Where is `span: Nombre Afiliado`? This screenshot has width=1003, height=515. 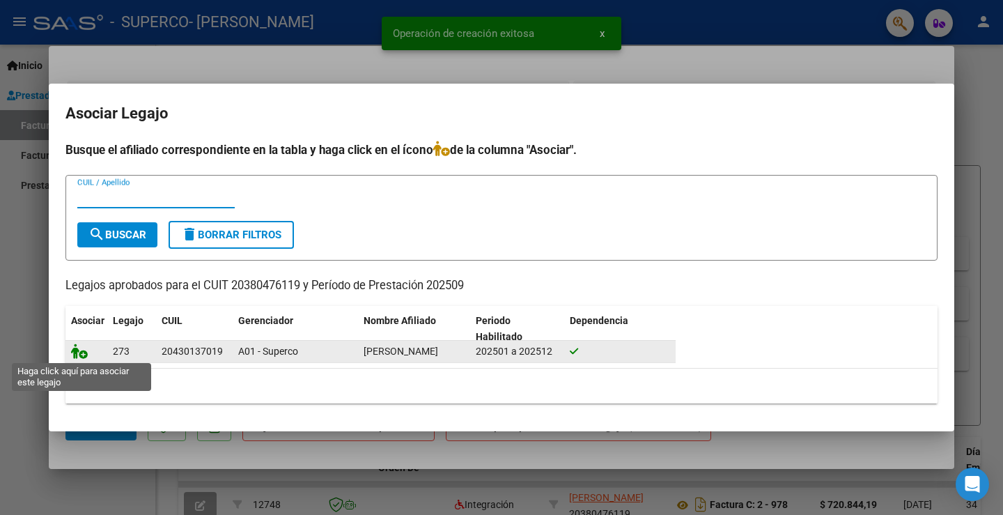
span: Nombre Afiliado is located at coordinates (400, 320).